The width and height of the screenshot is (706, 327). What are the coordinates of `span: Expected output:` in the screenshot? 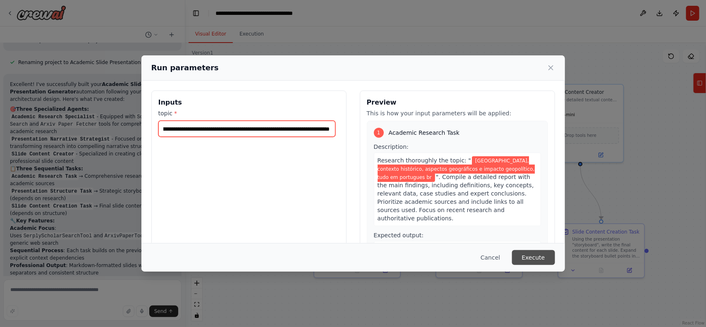 It's located at (399, 235).